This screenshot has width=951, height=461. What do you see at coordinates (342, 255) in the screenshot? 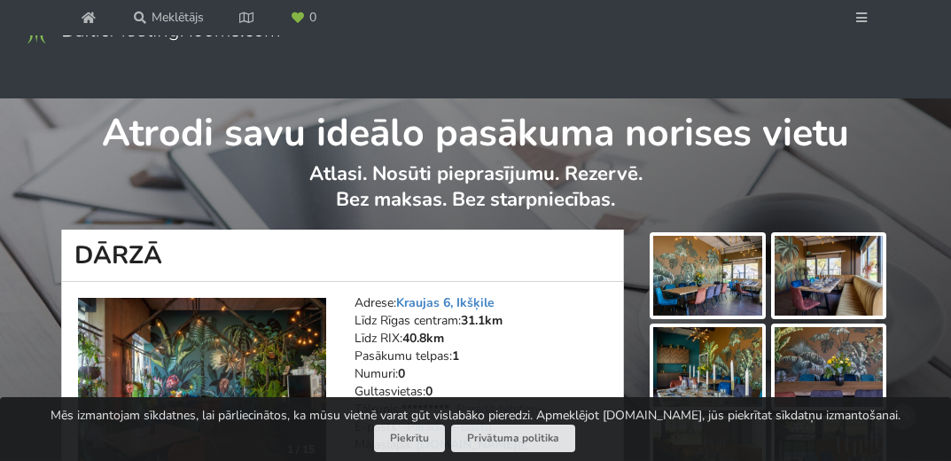
I see `h1: DĀRZĀ` at bounding box center [342, 255].